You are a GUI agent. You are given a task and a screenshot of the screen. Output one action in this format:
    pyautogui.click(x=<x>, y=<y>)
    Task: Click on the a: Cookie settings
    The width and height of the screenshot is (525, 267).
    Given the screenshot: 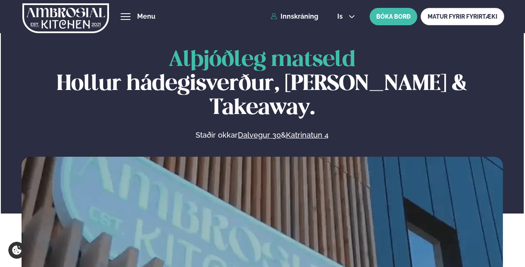 What is the action you would take?
    pyautogui.click(x=17, y=250)
    